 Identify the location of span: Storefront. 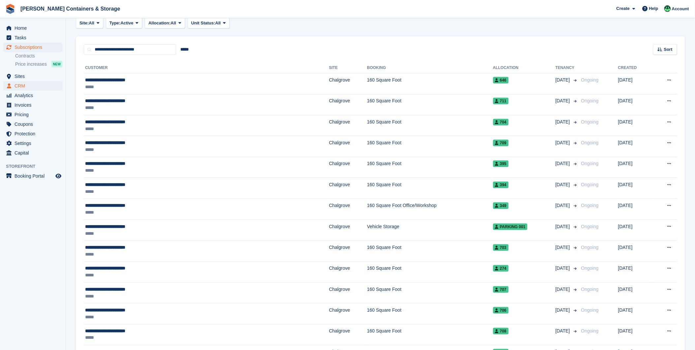
(36, 166).